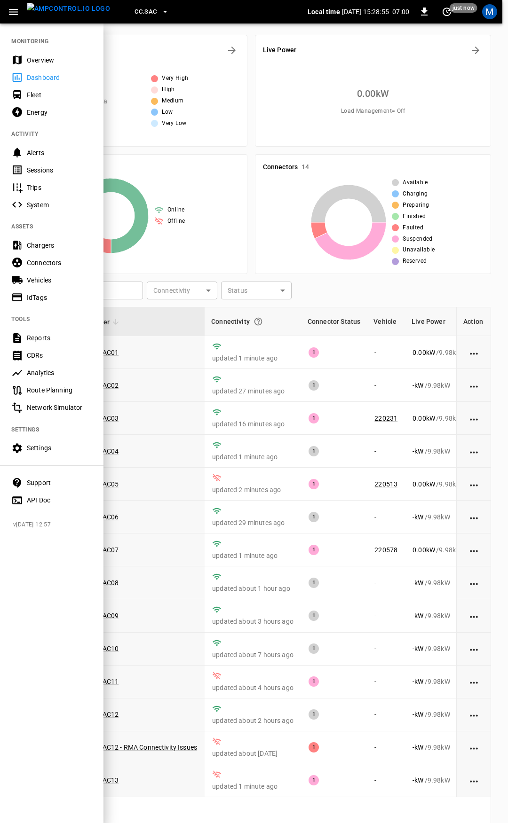  What do you see at coordinates (59, 390) in the screenshot?
I see `div: Route Planning` at bounding box center [59, 390].